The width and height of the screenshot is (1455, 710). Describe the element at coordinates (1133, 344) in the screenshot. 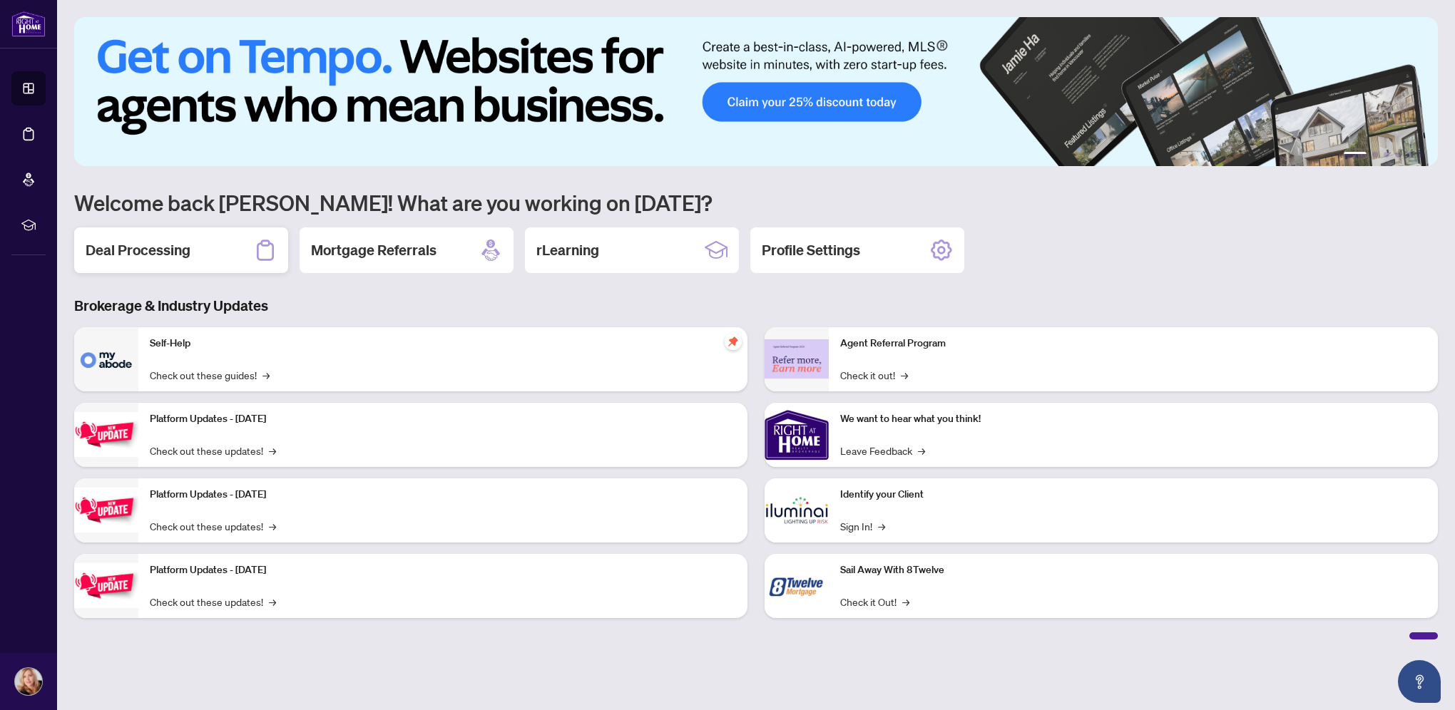

I see `p: Agent Referral Program` at that location.